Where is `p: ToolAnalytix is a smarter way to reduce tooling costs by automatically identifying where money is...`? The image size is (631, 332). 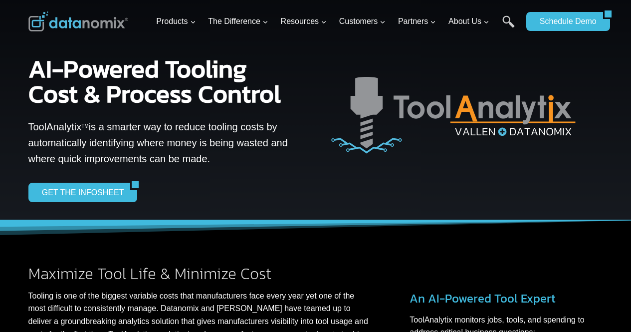 p: ToolAnalytix is a smarter way to reduce tooling costs by automatically identifying where money is... is located at coordinates (161, 143).